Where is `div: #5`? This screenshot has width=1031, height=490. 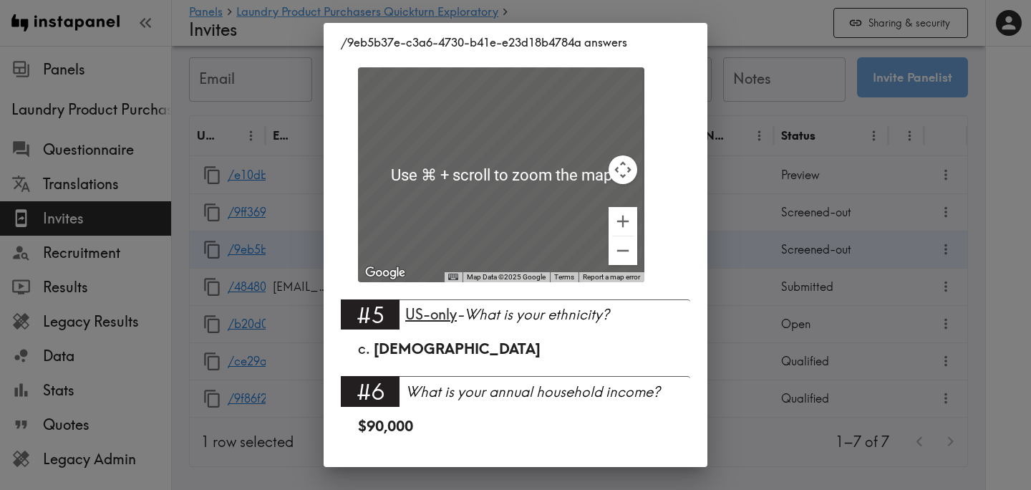
div: #5 is located at coordinates (370, 314).